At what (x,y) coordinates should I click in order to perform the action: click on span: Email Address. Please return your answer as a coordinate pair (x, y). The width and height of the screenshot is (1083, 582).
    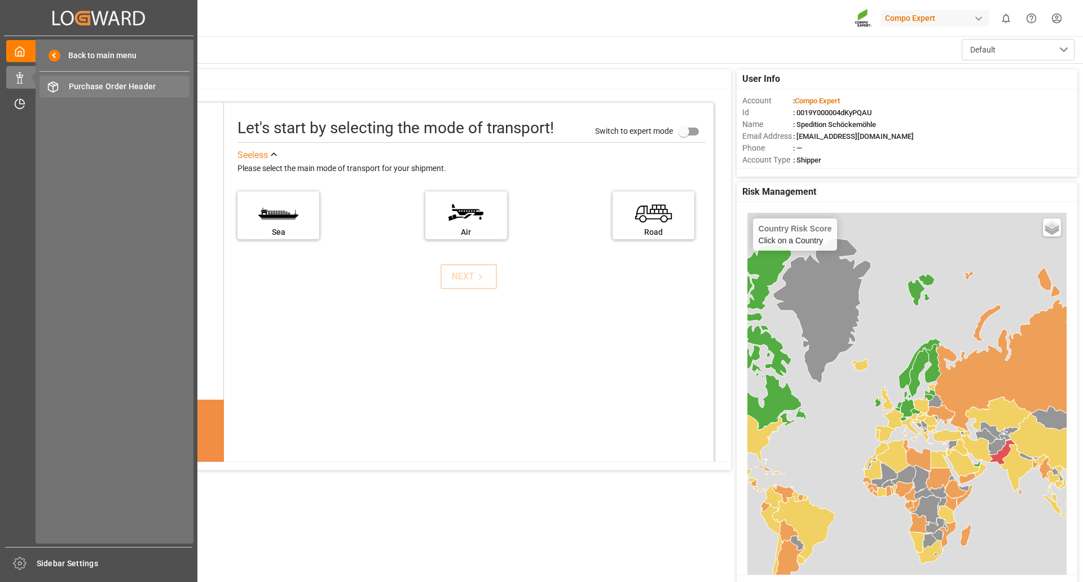
    Looking at the image, I should click on (768, 136).